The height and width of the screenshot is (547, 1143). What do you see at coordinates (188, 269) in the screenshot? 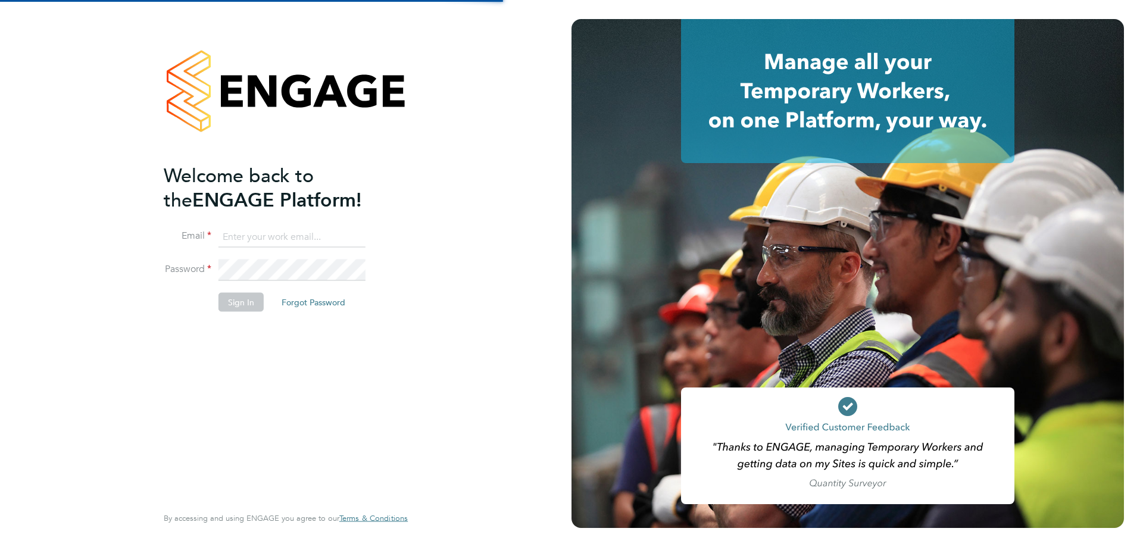
I see `label: Password` at bounding box center [188, 269].